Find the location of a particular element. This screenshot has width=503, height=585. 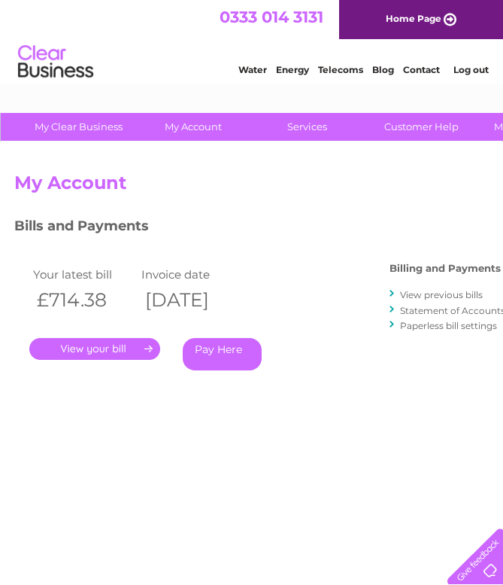

a: Services is located at coordinates (307, 126).